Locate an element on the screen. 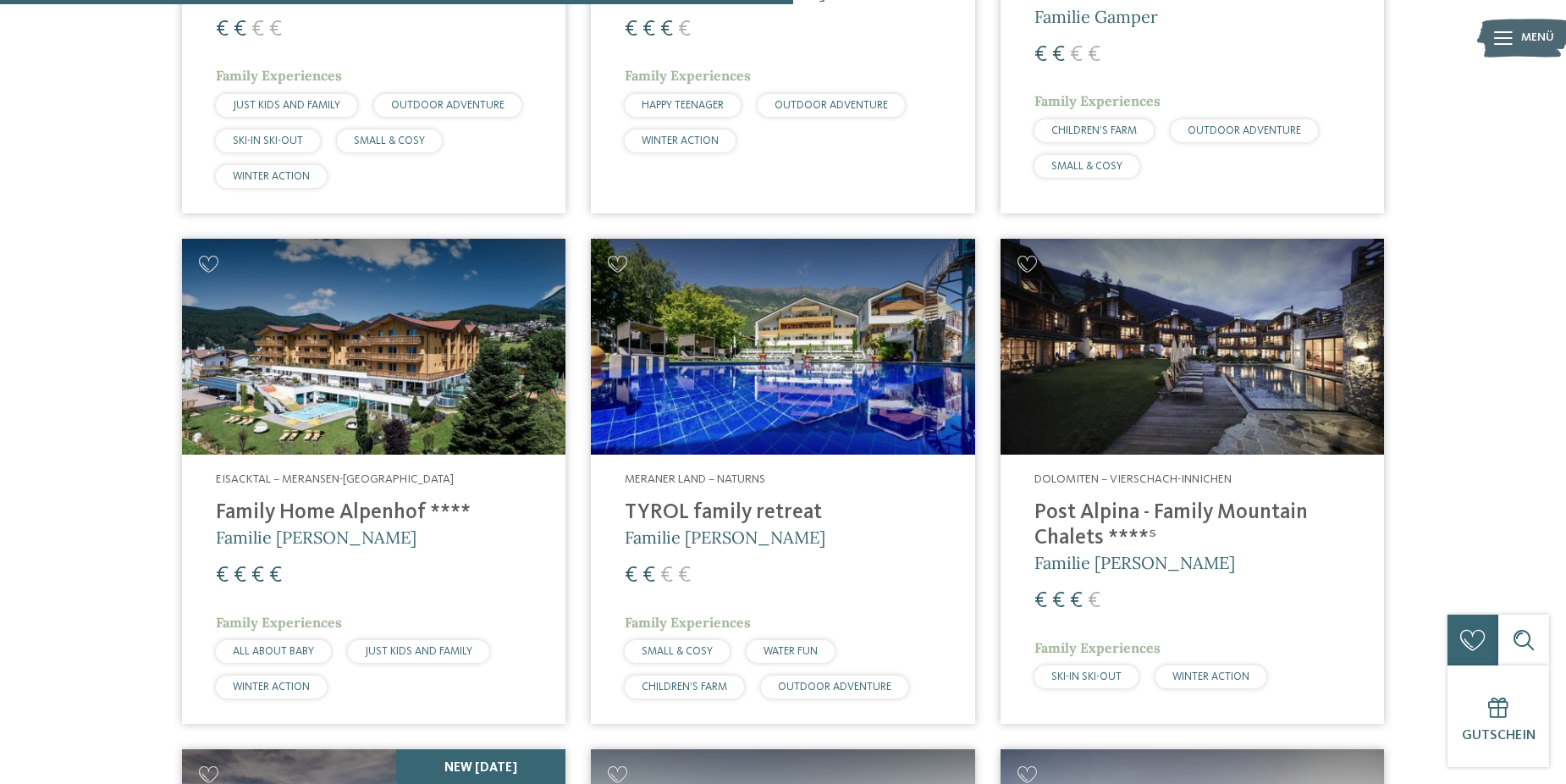  span: ALL ABOUT BABY is located at coordinates (273, 651).